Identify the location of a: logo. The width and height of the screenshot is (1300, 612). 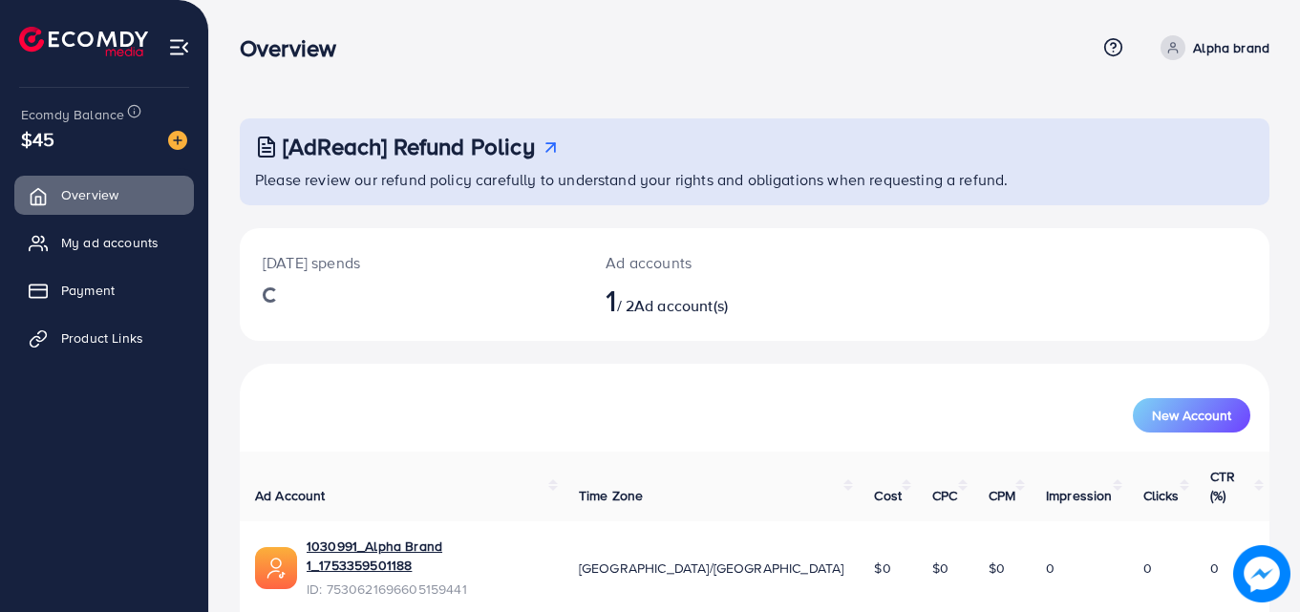
(83, 41).